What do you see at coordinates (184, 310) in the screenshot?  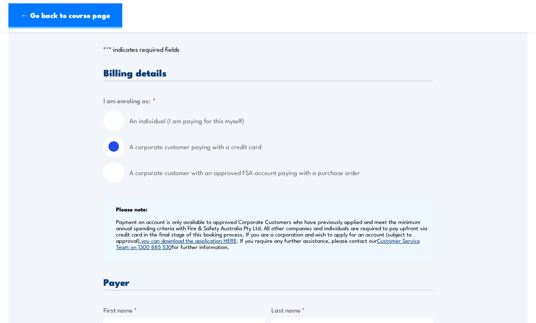 I see `label: First name` at bounding box center [184, 310].